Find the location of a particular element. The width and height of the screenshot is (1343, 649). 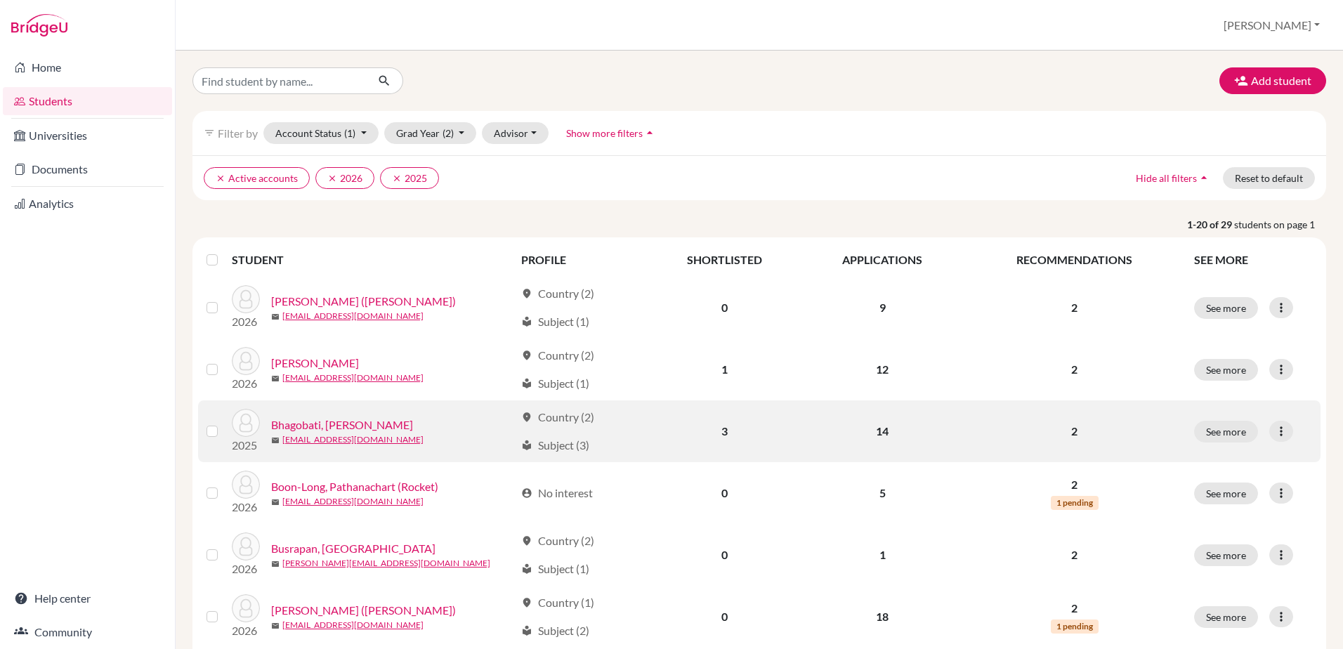

span: Hide all filters is located at coordinates (1166, 178).